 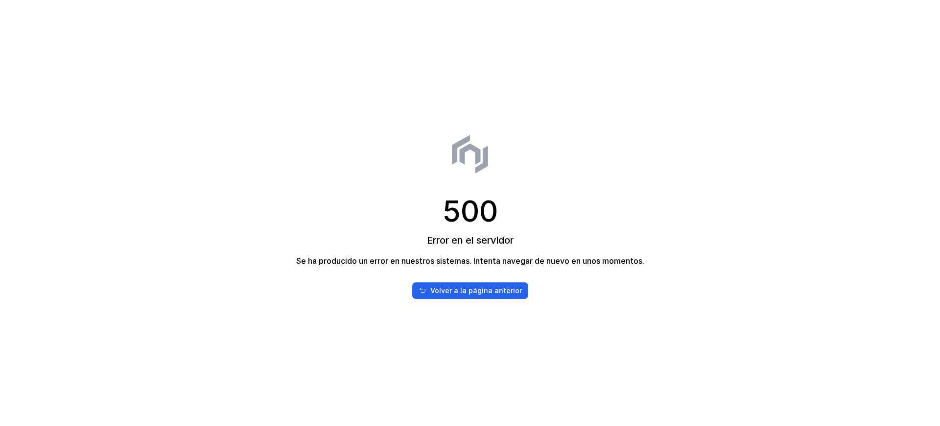 What do you see at coordinates (470, 290) in the screenshot?
I see `button: Volver a la página anterior` at bounding box center [470, 290].